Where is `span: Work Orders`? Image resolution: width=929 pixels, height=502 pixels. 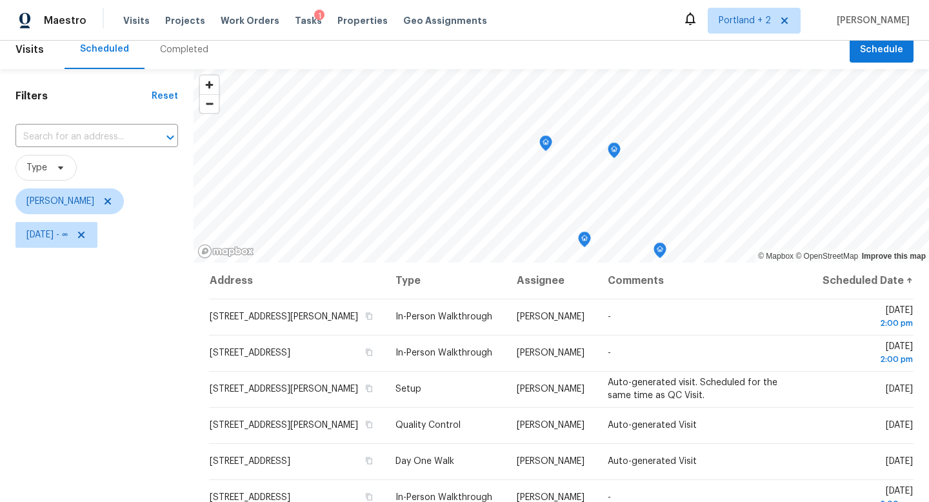
span: Work Orders is located at coordinates (250, 21).